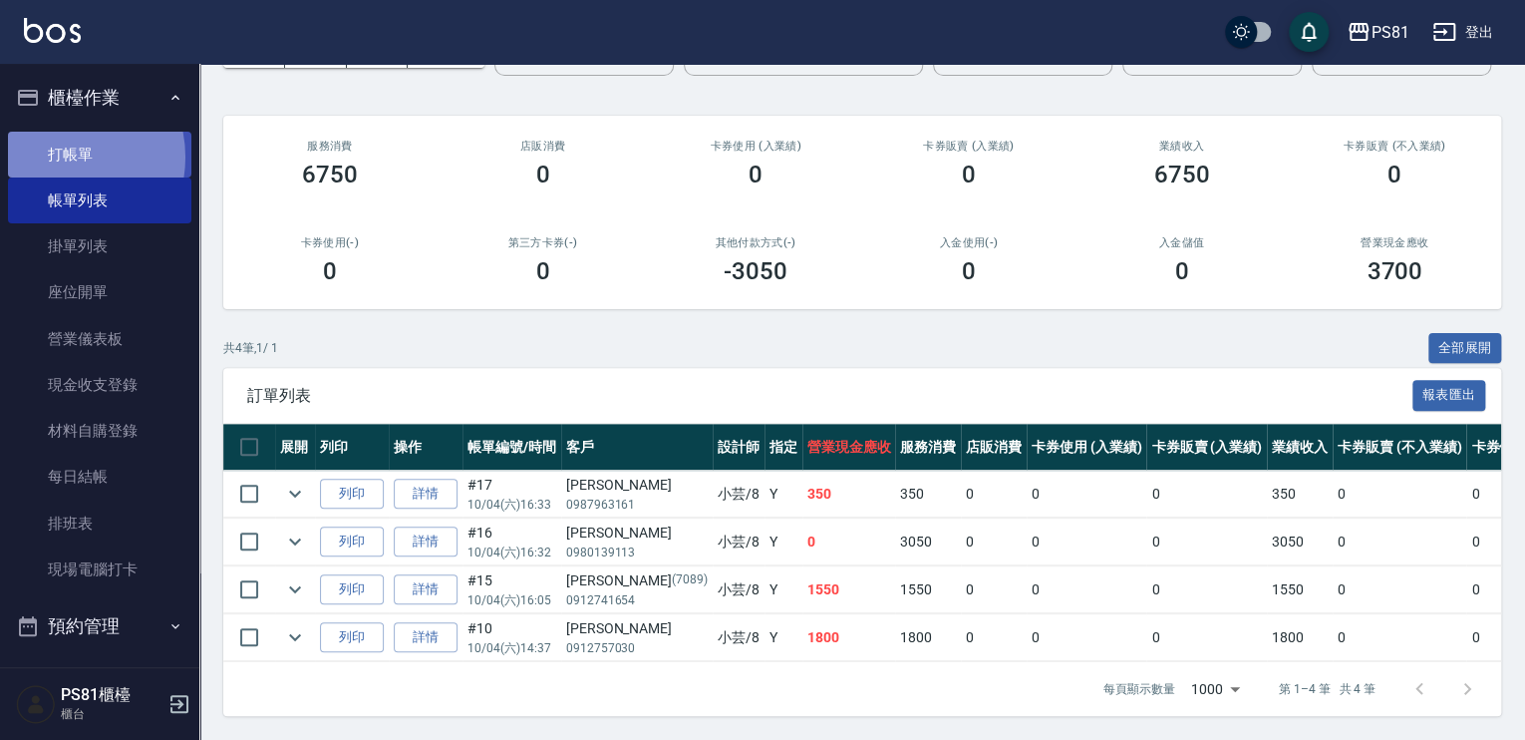 This screenshot has height=740, width=1525. What do you see at coordinates (511, 637) in the screenshot?
I see `td: #10` at bounding box center [511, 637].